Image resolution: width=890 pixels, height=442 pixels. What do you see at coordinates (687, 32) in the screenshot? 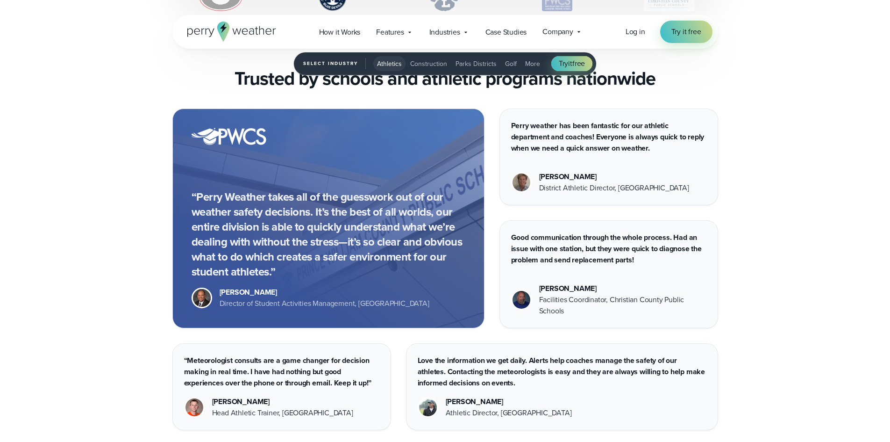
I see `a: Try it free` at bounding box center [687, 32].